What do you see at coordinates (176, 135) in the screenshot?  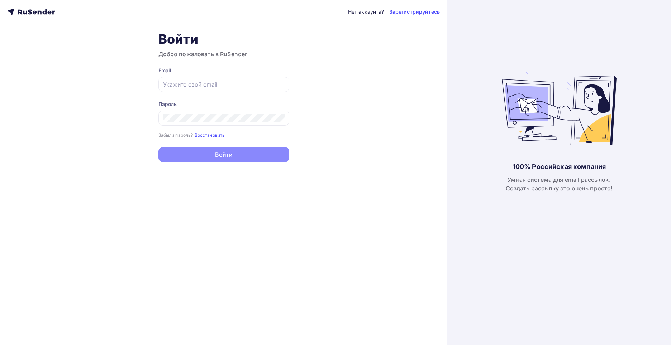 I see `small: Забыли пароль?` at bounding box center [176, 135].